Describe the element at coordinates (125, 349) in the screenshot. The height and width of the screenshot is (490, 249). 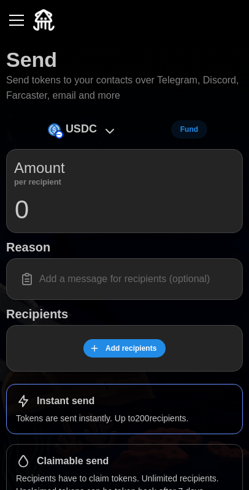
I see `button: Add recipients` at that location.